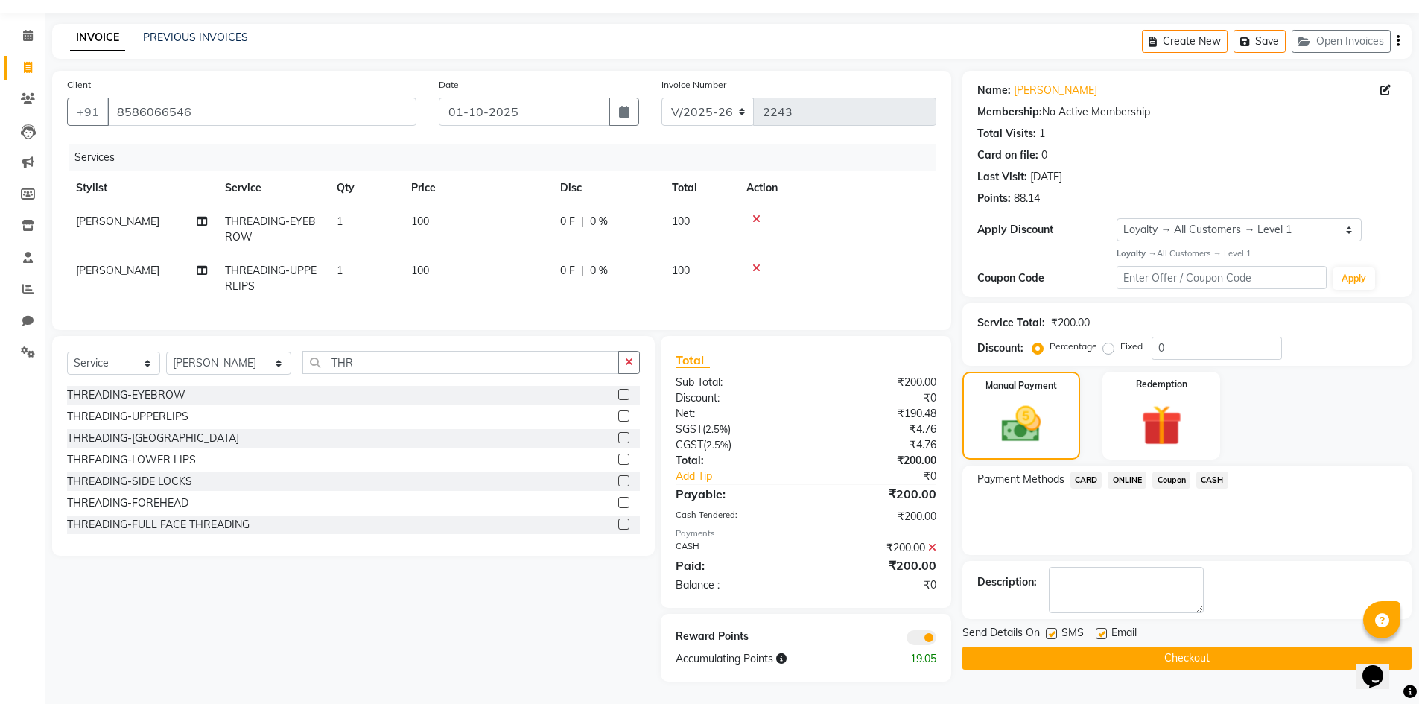 This screenshot has height=704, width=1419. Describe the element at coordinates (1009, 112) in the screenshot. I see `div: Membership:` at that location.